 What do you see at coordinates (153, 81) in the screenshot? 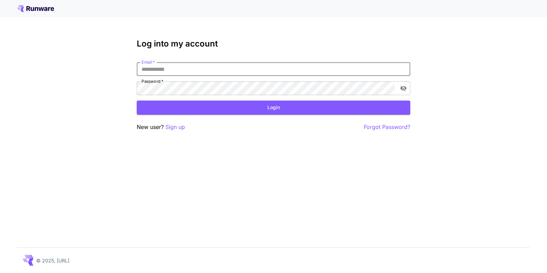
I see `label: Password` at bounding box center [153, 81].